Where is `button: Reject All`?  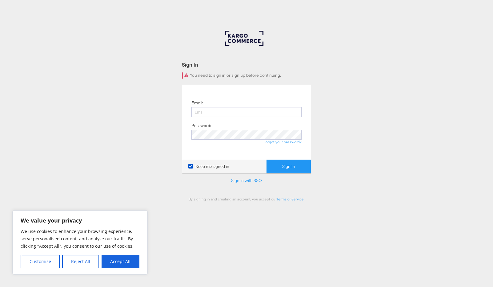 button: Reject All is located at coordinates (80, 262).